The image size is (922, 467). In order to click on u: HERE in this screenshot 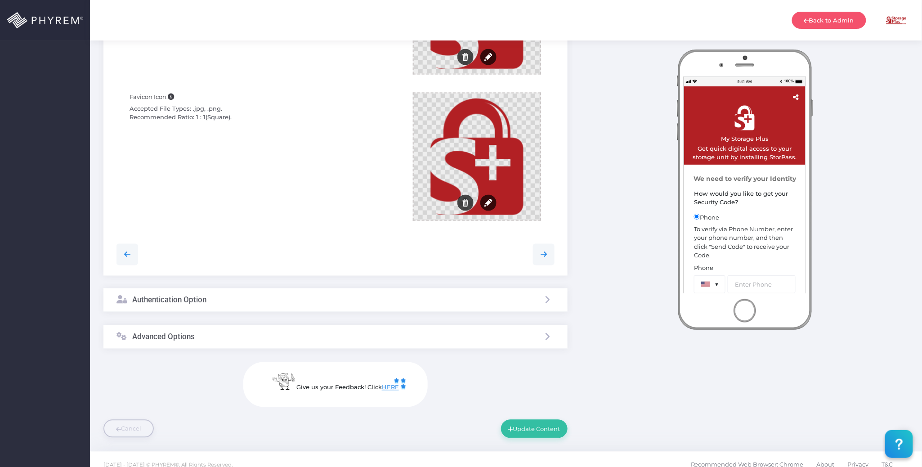, I will do `click(390, 387)`.